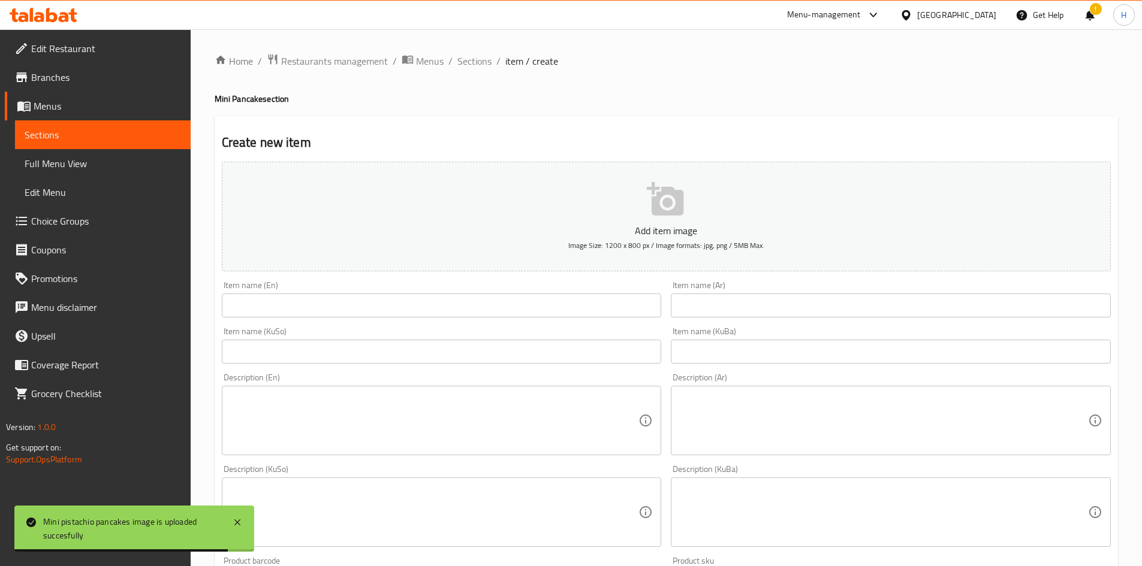 This screenshot has height=566, width=1142. Describe the element at coordinates (106, 49) in the screenshot. I see `span: Edit Restaurant` at that location.